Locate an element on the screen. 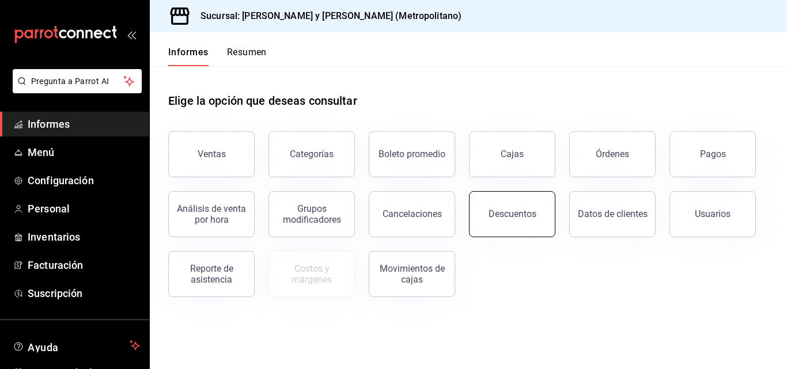  font: Resumen is located at coordinates (247, 52).